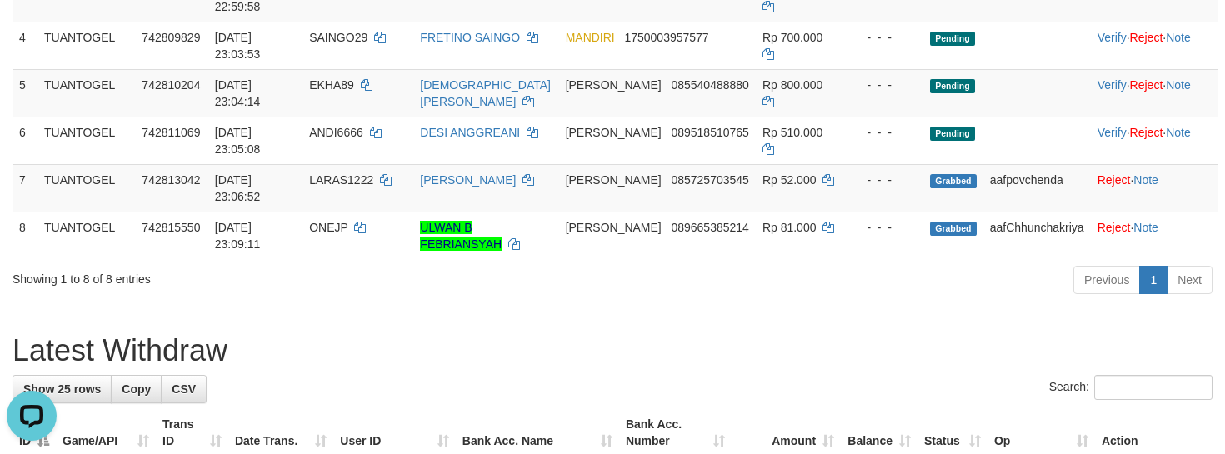  What do you see at coordinates (32, 32) in the screenshot?
I see `button: Open LiveChat chat widget` at bounding box center [32, 32].